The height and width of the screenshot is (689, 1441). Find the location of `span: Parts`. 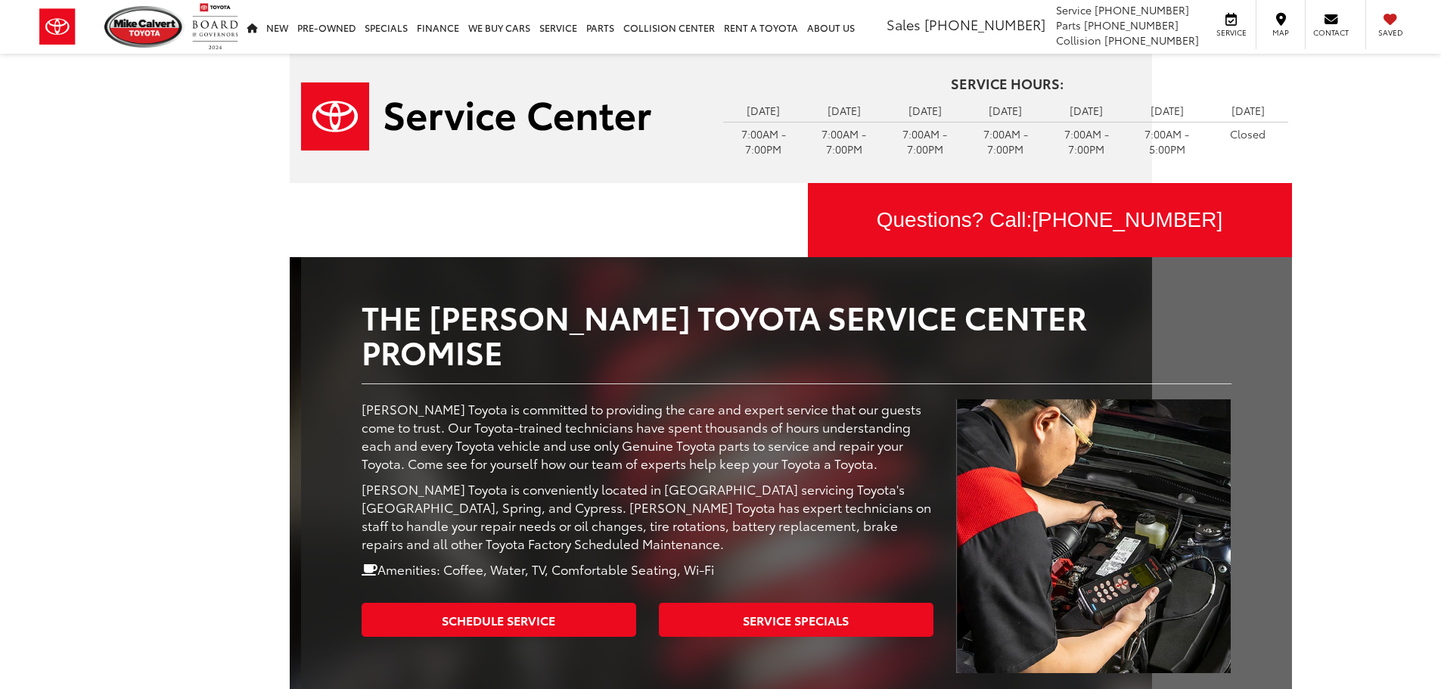

span: Parts is located at coordinates (1068, 25).